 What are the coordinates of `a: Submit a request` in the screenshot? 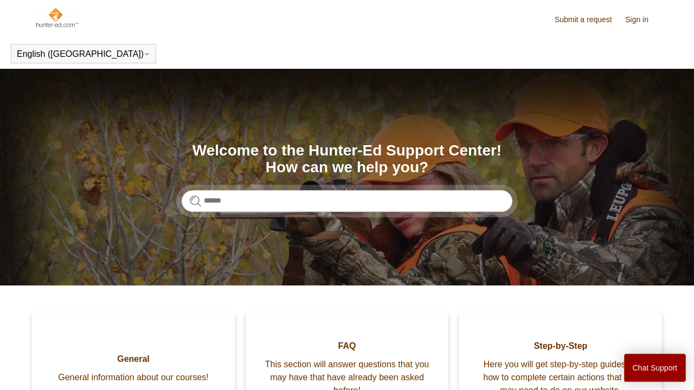 It's located at (588, 20).